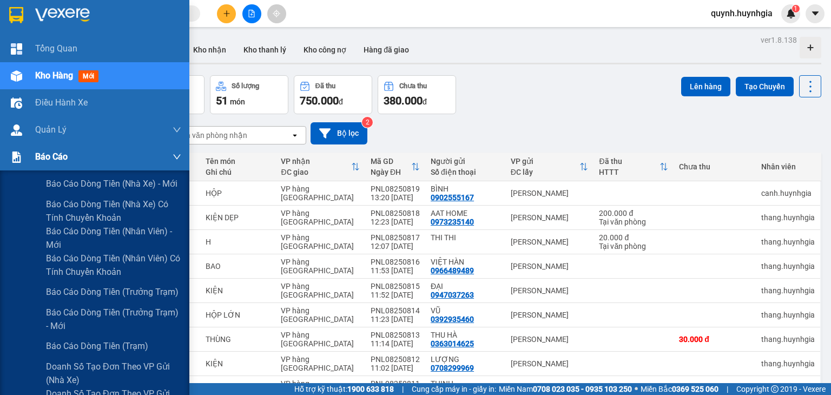 This screenshot has width=831, height=395. I want to click on div: THỊNH, so click(465, 384).